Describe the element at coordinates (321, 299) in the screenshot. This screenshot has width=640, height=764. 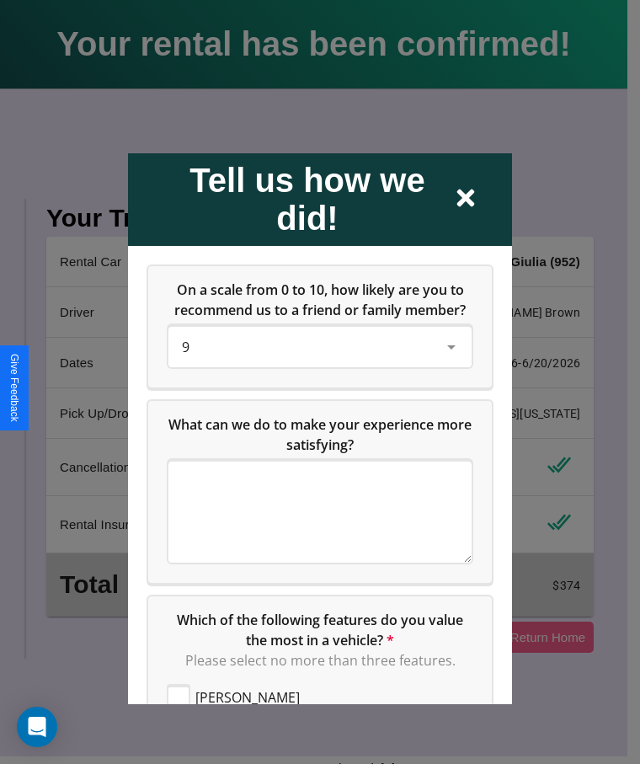
I see `span: On a scale from 0 to 10, how likely are you to recommend us to a friend or family member?` at that location.